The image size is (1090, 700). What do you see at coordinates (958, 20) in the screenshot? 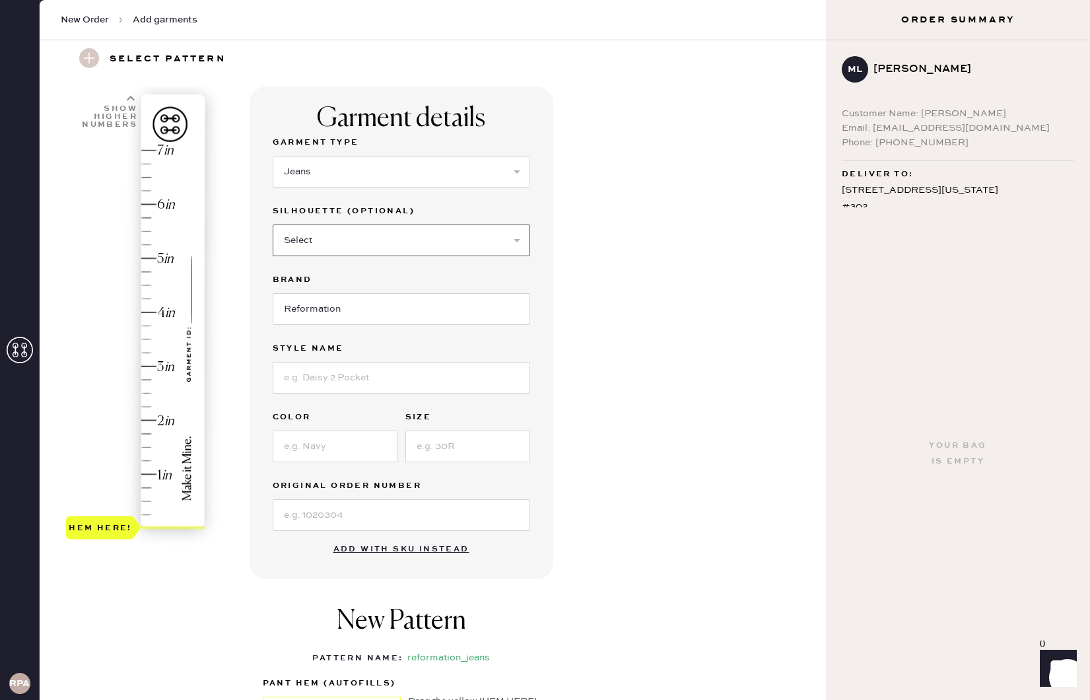
I see `h3: Order Summary` at bounding box center [958, 20].